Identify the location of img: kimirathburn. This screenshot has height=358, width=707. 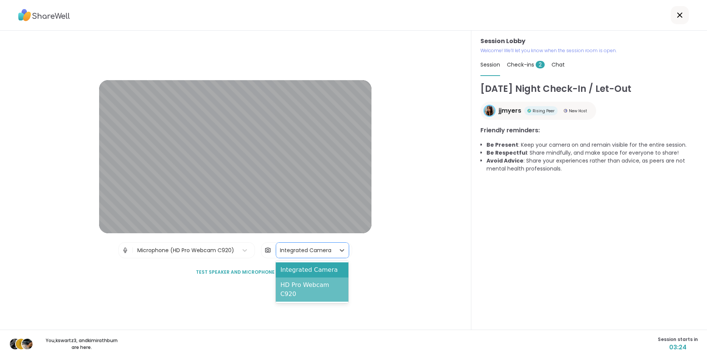
(27, 344).